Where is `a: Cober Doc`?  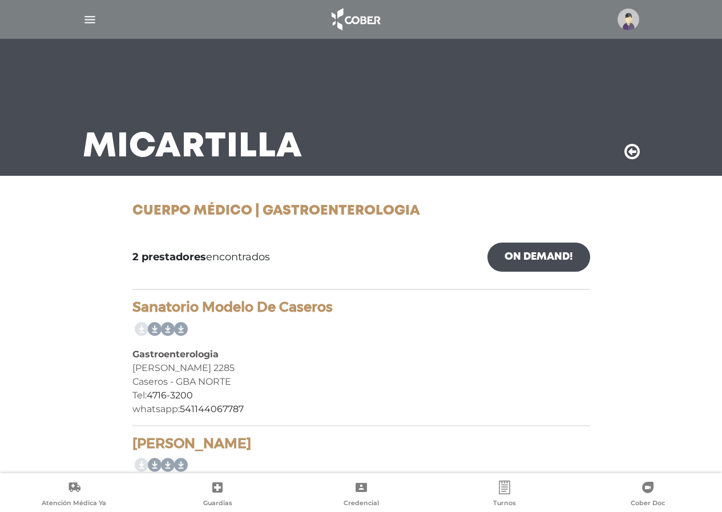 a: Cober Doc is located at coordinates (648, 495).